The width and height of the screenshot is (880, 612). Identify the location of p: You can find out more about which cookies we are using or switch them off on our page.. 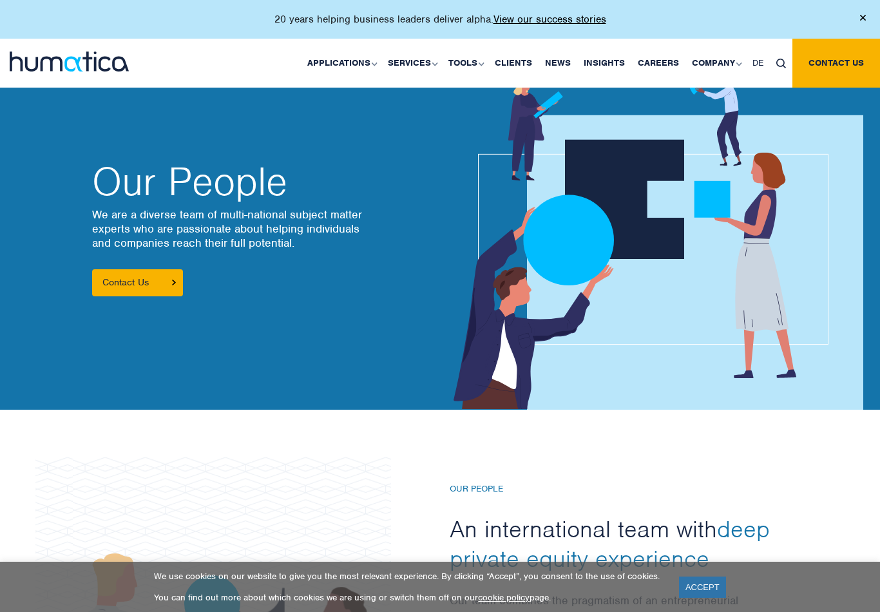
(408, 597).